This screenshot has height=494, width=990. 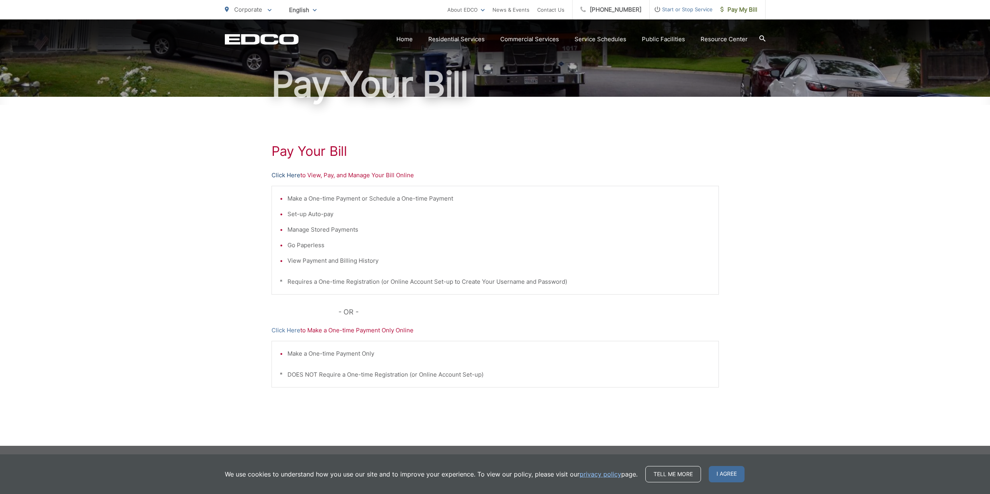 I want to click on li: Set-up Auto-pay, so click(x=499, y=214).